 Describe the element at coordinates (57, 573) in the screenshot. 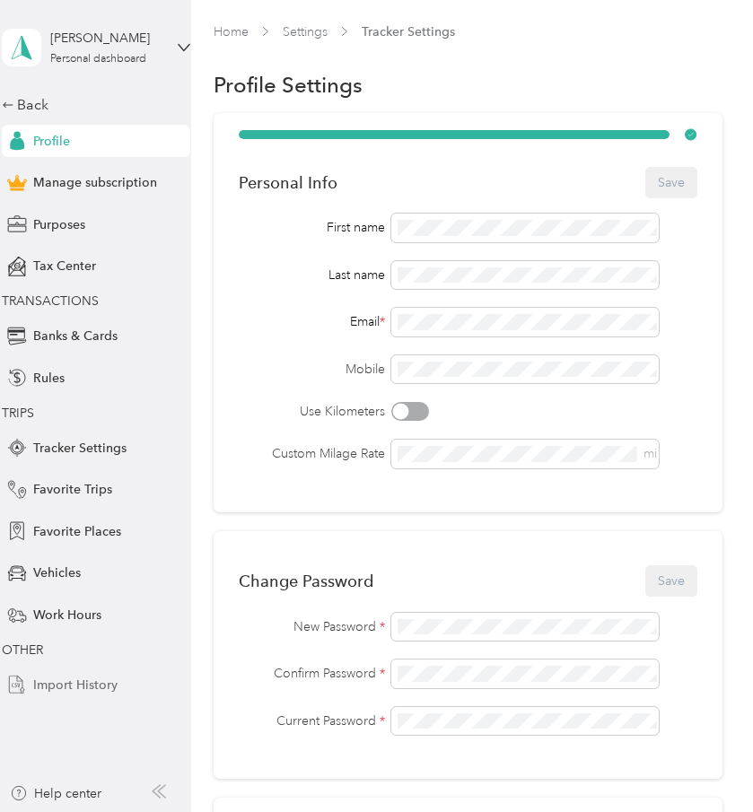

I see `span: Vehicles` at that location.